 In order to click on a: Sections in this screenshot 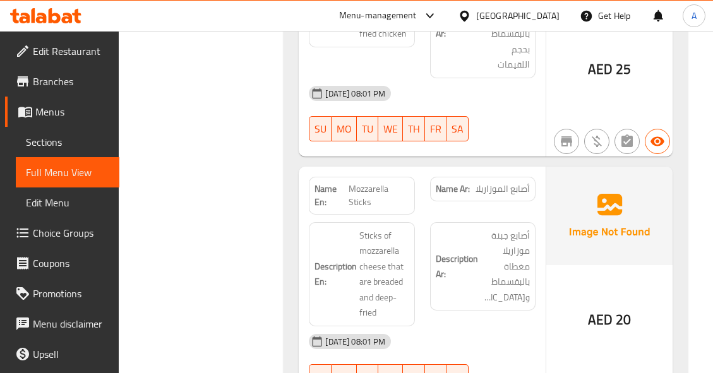, I will do `click(68, 142)`.